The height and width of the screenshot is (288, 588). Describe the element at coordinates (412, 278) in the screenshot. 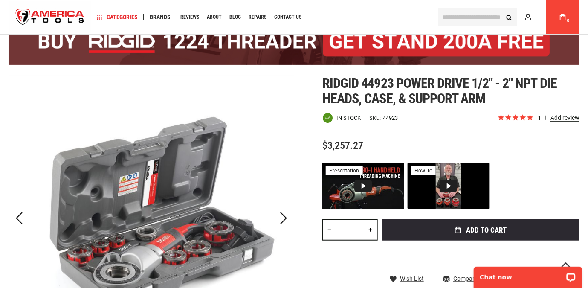

I see `span: Wish List` at that location.